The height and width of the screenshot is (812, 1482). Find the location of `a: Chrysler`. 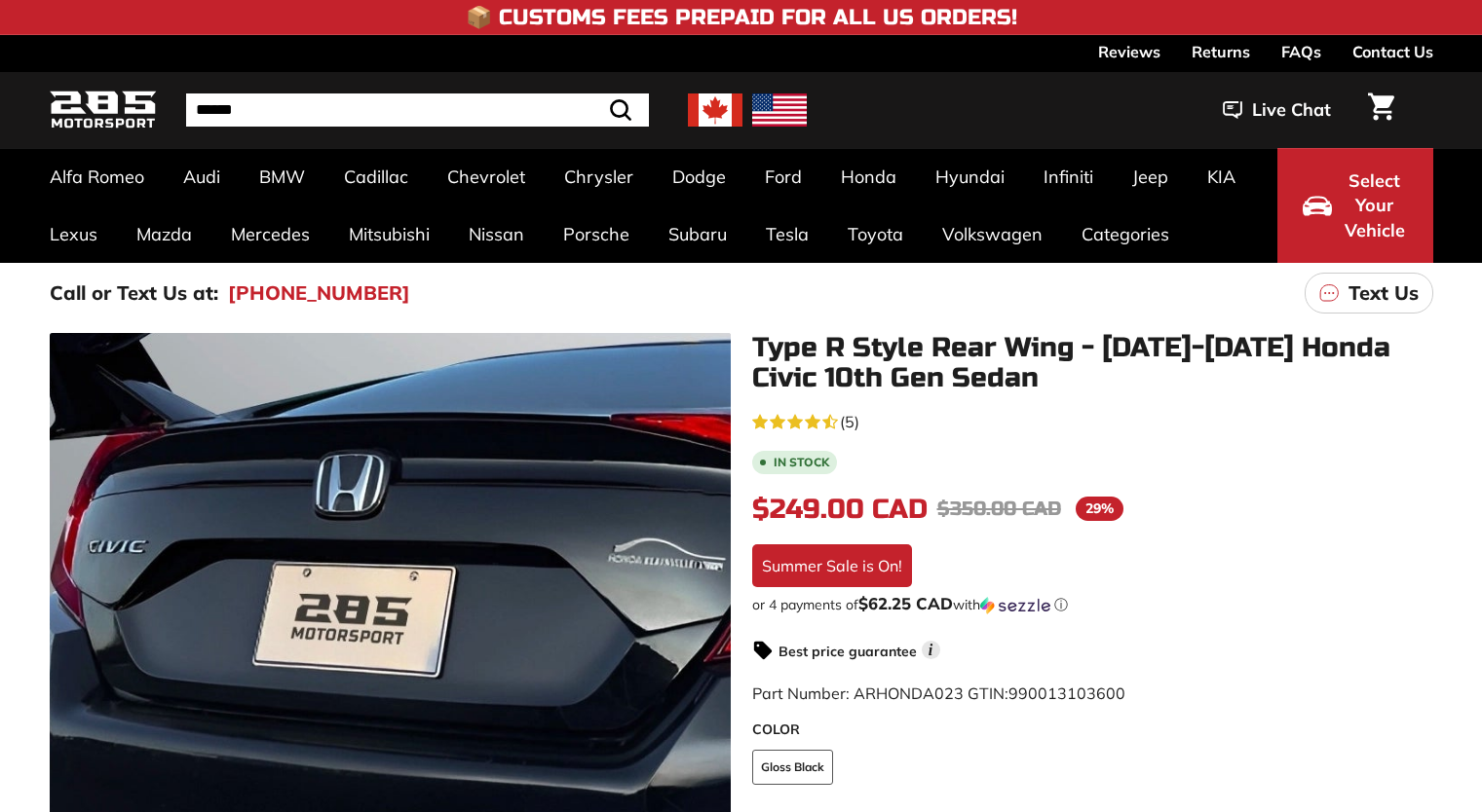

a: Chrysler is located at coordinates (598, 177).